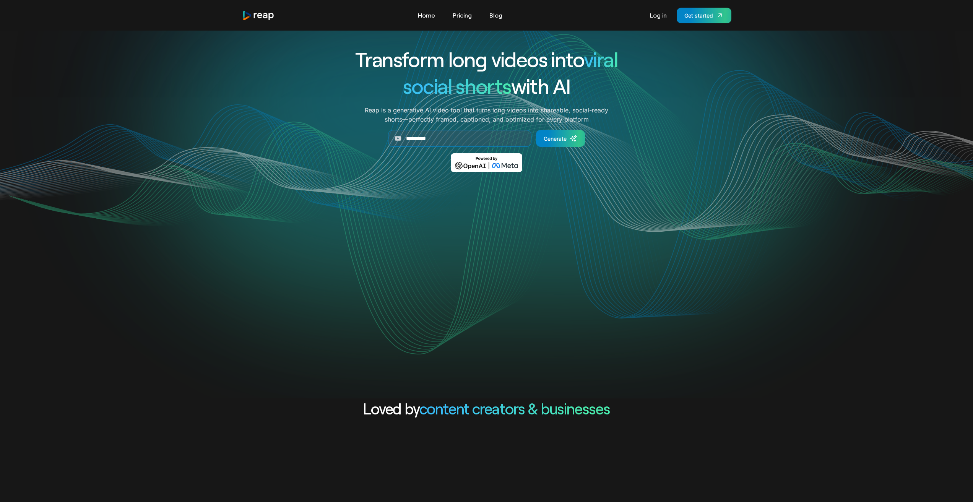  I want to click on div: Get started, so click(698, 15).